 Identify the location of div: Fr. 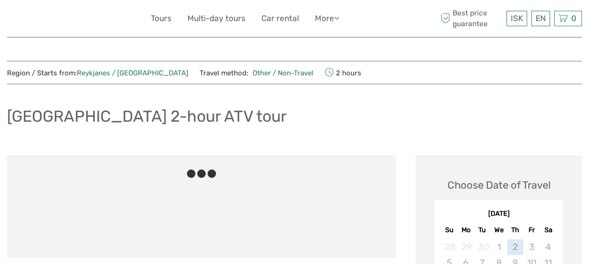
(532, 230).